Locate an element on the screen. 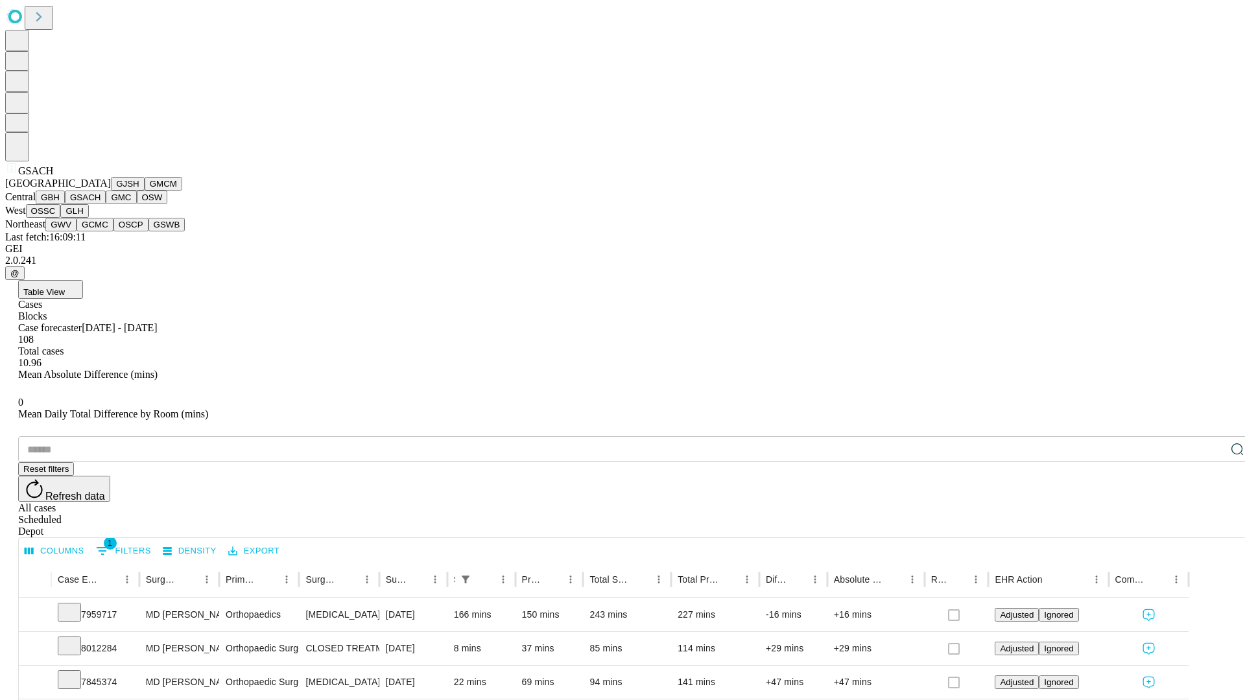 The image size is (1245, 700). div: 8012284 is located at coordinates (95, 648).